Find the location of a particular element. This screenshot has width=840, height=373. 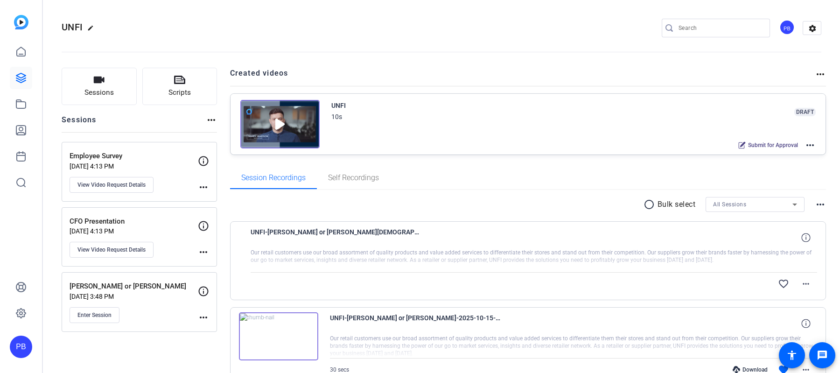

mat-icon: settings is located at coordinates (812, 28).